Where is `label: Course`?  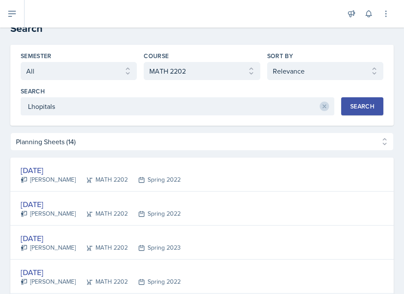
label: Course is located at coordinates (156, 56).